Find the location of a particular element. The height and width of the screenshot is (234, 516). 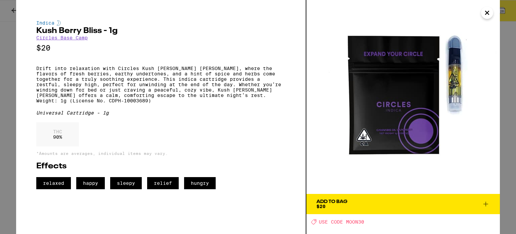

button: Add To Bag$20 is located at coordinates (403, 204).